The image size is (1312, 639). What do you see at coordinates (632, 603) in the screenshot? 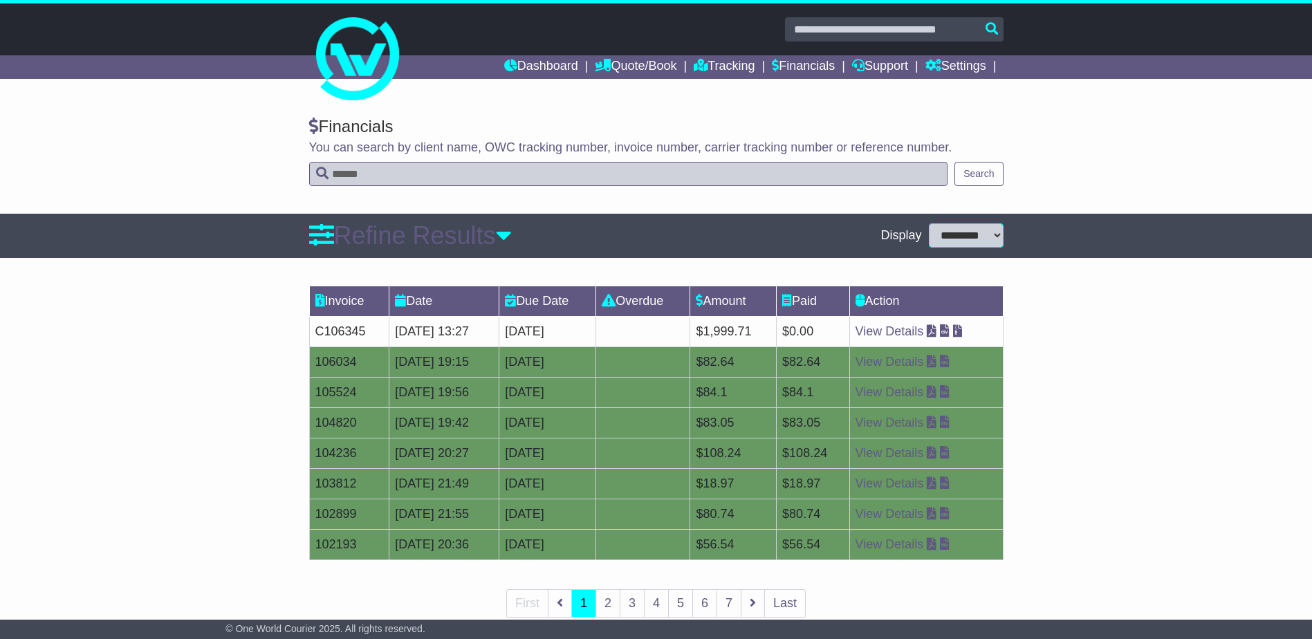
I see `a: 3` at bounding box center [632, 603].